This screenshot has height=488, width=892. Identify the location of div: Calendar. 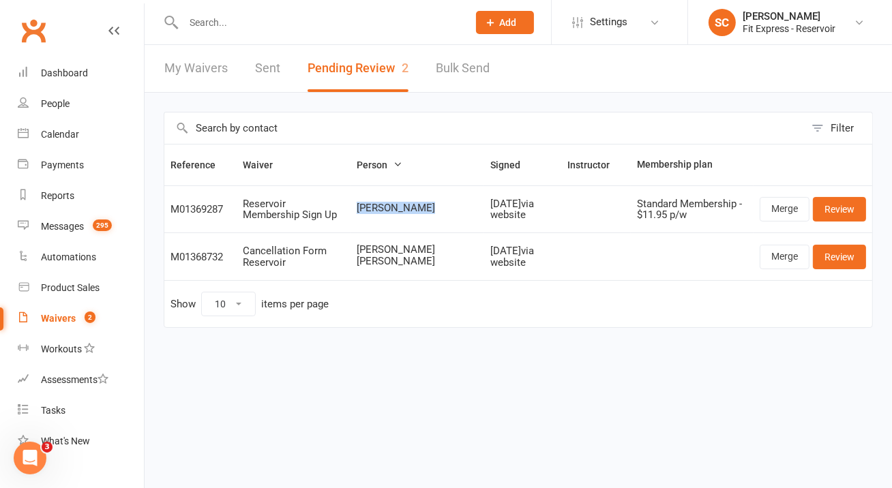
(60, 134).